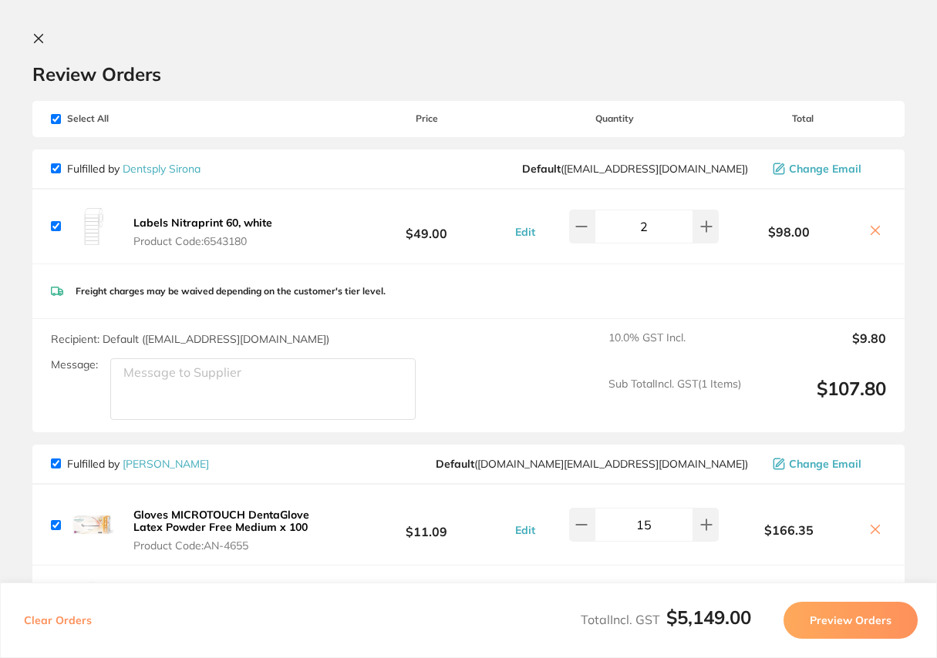 This screenshot has width=937, height=658. I want to click on span: customer.care@henryschein.com.au, so click(591, 464).